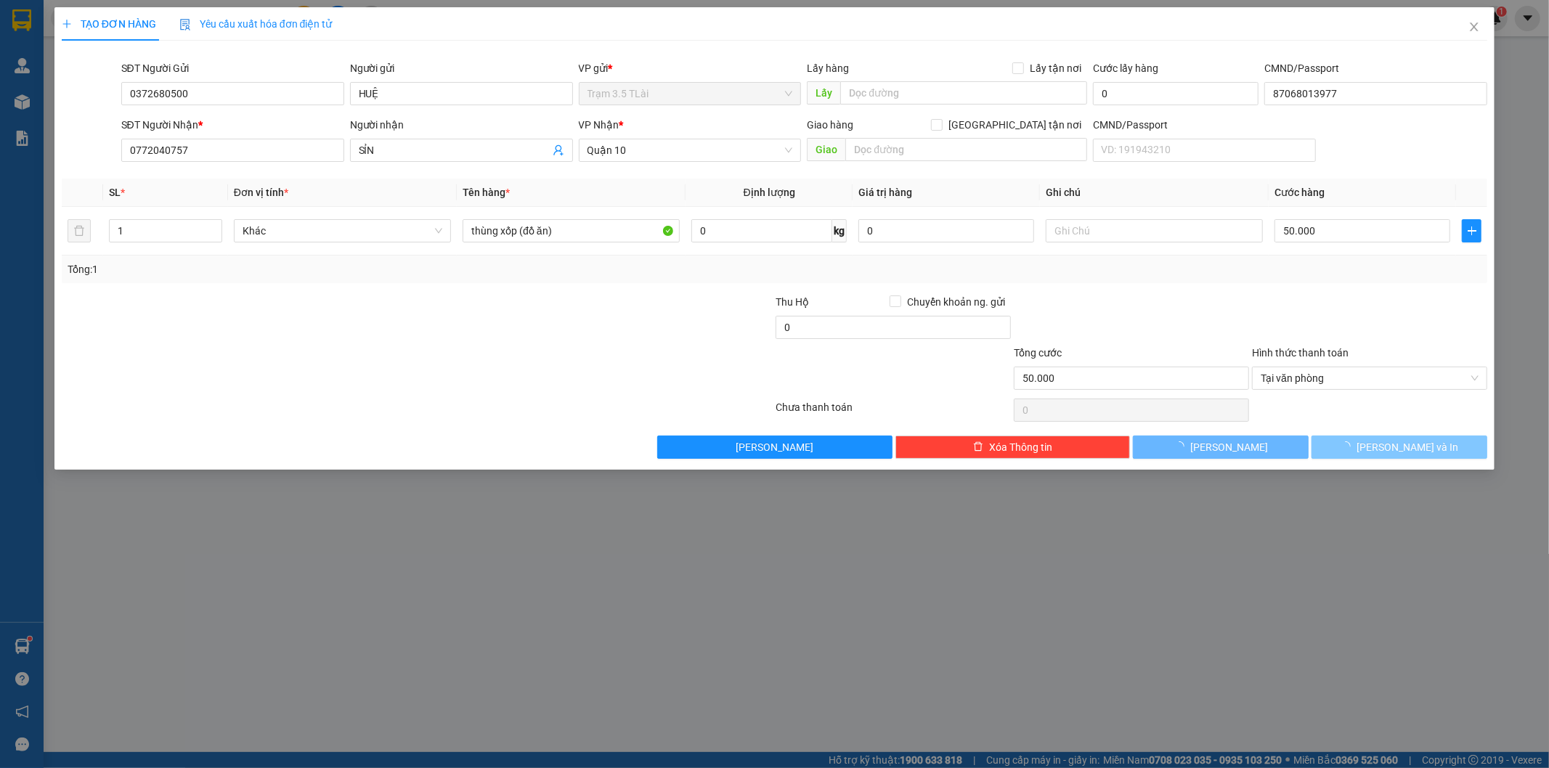 Image resolution: width=1549 pixels, height=768 pixels. Describe the element at coordinates (792, 302) in the screenshot. I see `span: Thu Hộ` at that location.